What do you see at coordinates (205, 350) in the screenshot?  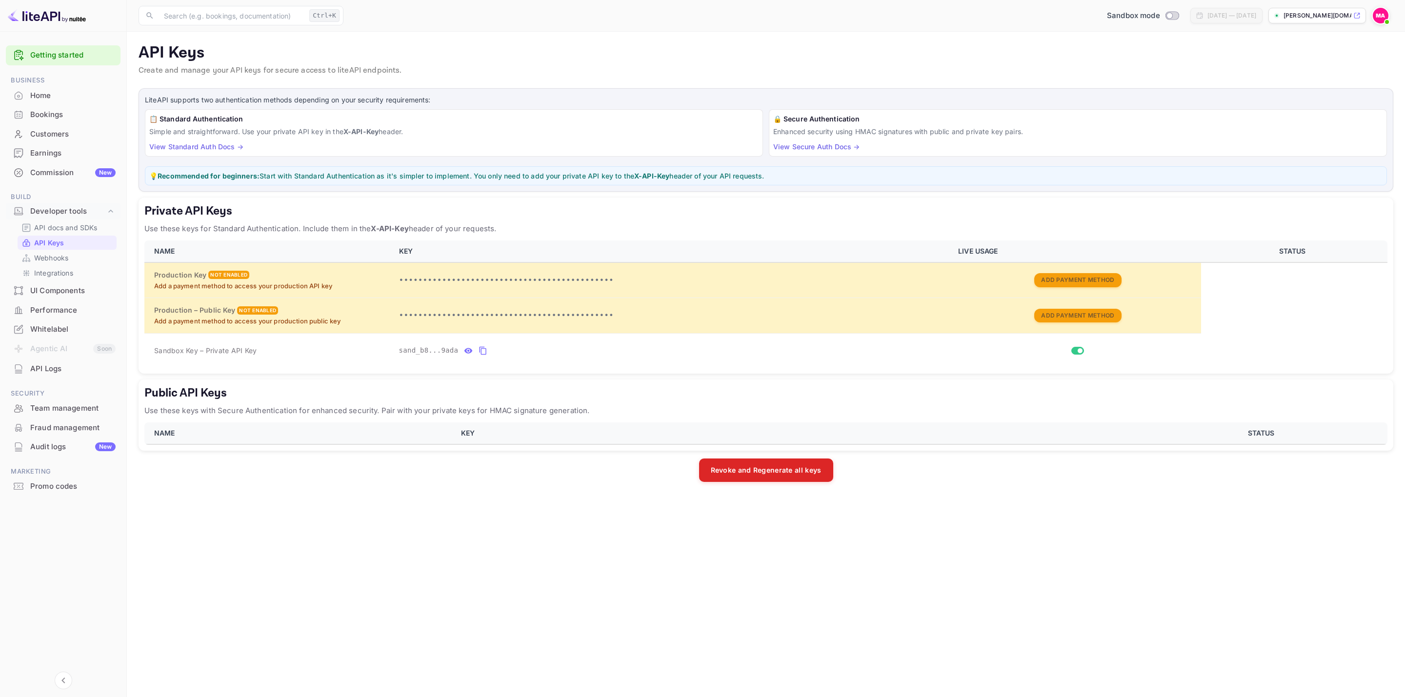 I see `span: Sandbox Key – Private API Key` at bounding box center [205, 350].